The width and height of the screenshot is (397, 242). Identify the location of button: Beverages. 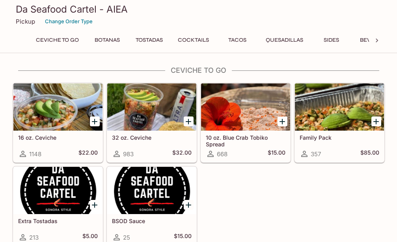
(376, 40).